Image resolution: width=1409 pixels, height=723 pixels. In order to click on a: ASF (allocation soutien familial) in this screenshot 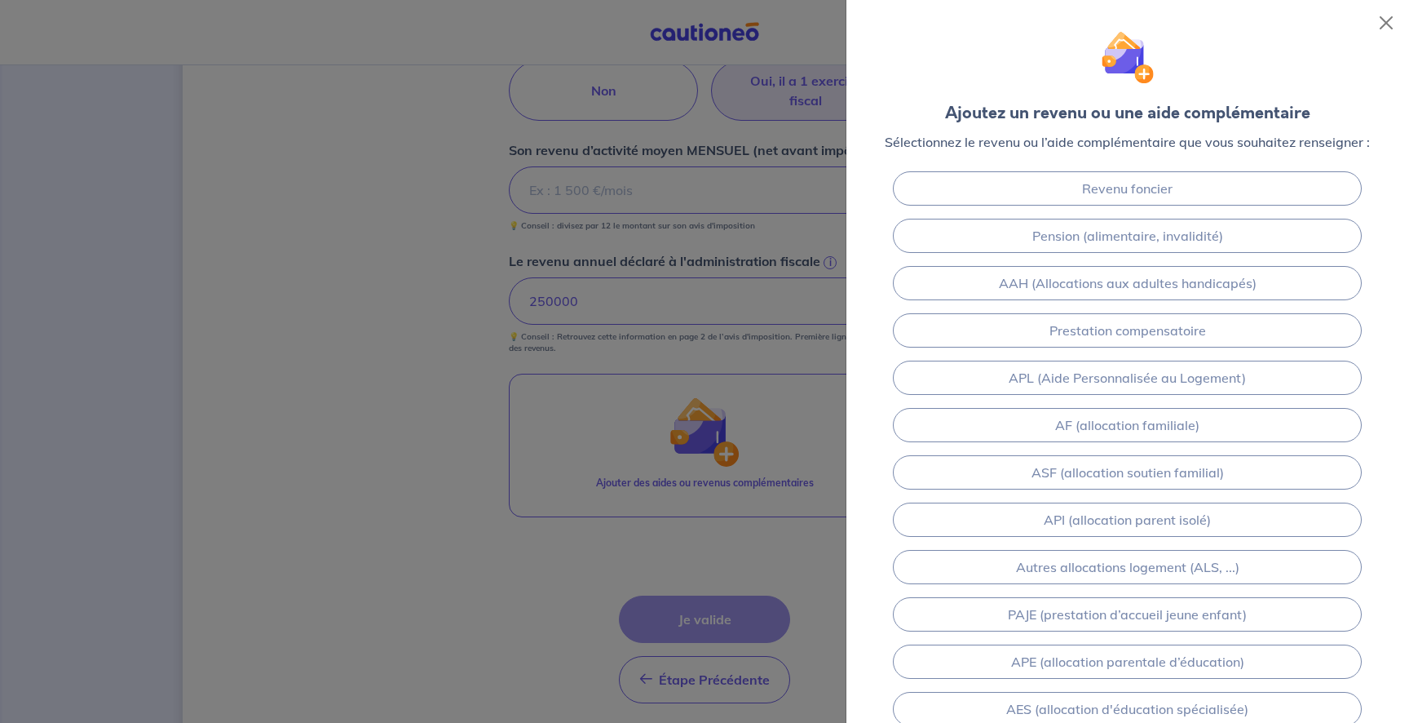, I will do `click(1127, 472)`.